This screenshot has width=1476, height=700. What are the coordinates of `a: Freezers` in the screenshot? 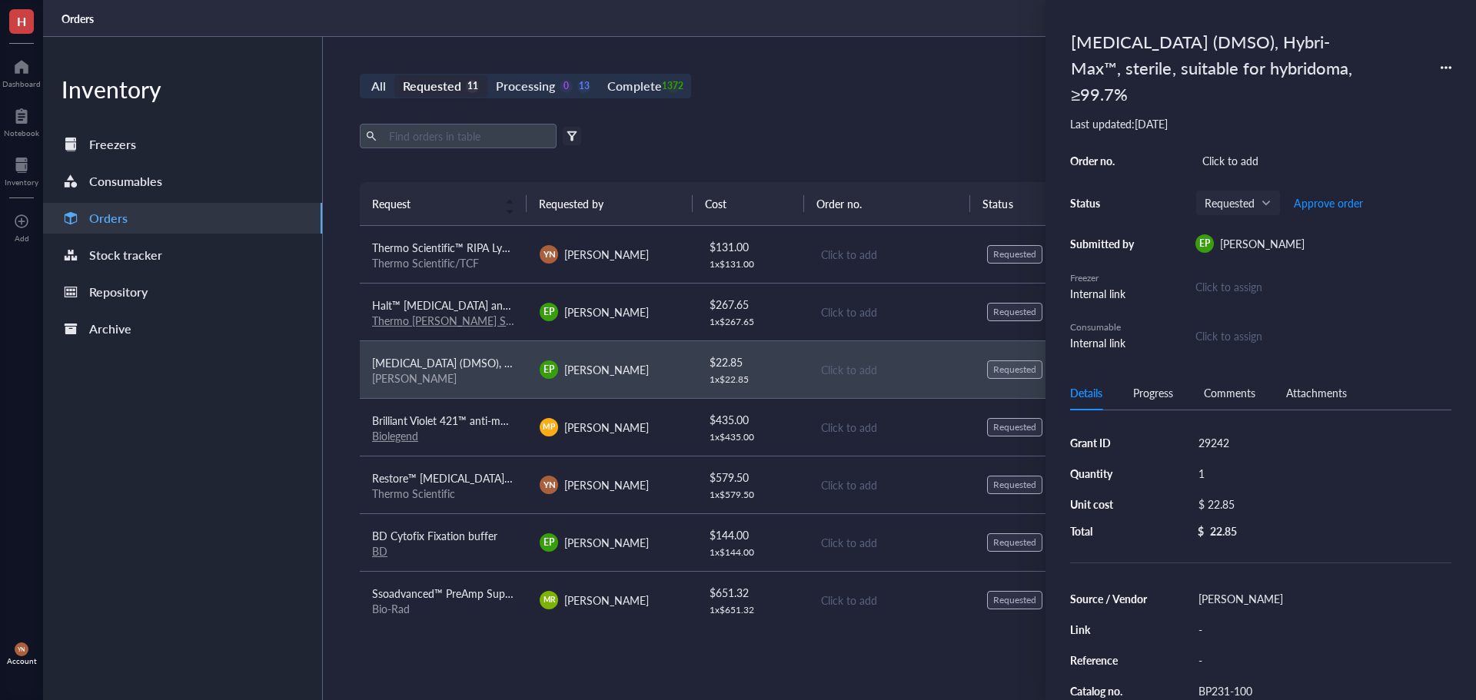 It's located at (182, 145).